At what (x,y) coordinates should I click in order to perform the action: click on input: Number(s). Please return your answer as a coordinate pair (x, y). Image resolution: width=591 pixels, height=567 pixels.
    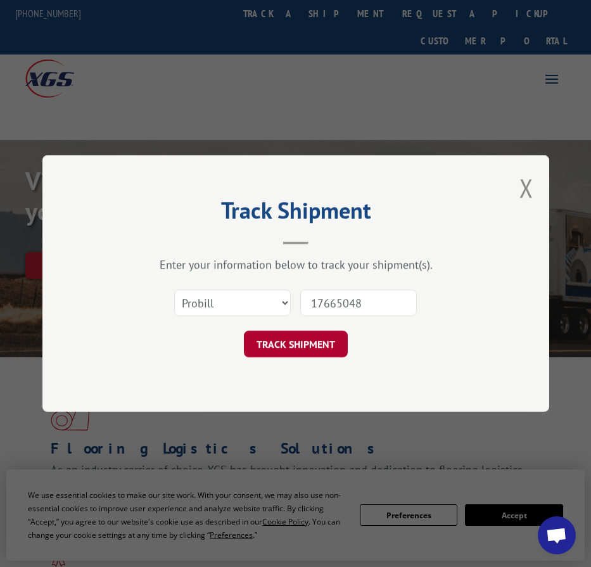
    Looking at the image, I should click on (359, 303).